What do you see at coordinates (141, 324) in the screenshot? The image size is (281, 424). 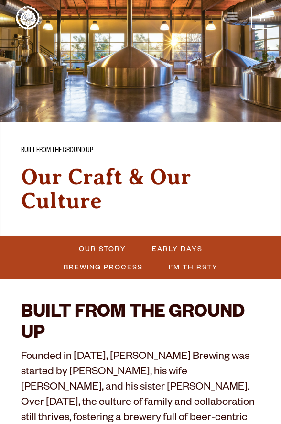 I see `h2: BUILT FROM THE GROUND UP` at bounding box center [141, 324].